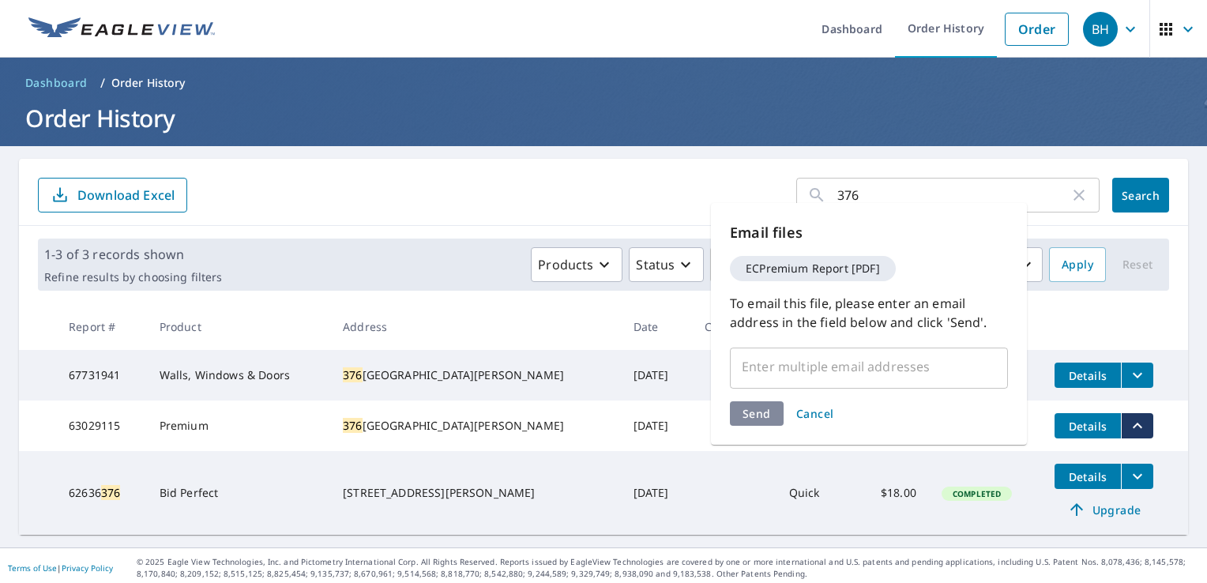 The width and height of the screenshot is (1207, 583). I want to click on p: © 2025 Eagle View Technologies, Inc. and Pictometry International Corp. All Rights Reserved. Repo..., so click(667, 568).